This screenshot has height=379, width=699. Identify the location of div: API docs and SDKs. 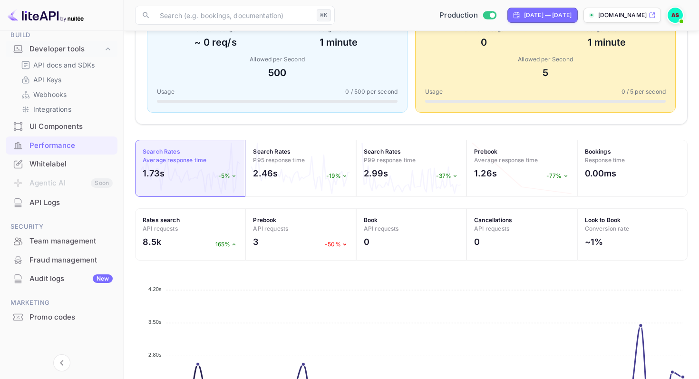
(65, 65).